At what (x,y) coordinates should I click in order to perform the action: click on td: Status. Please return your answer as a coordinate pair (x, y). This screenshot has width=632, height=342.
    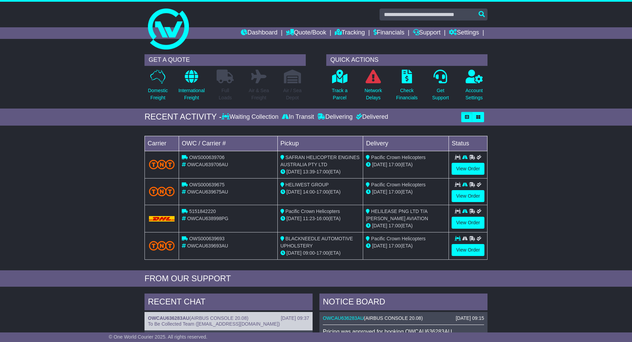
    Looking at the image, I should click on (468, 143).